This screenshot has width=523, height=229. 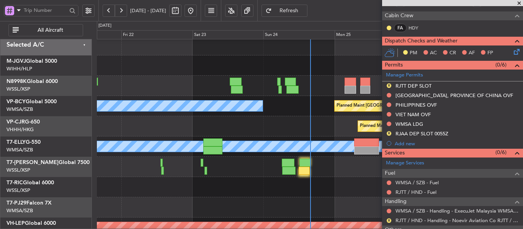 What do you see at coordinates (457, 221) in the screenshot?
I see `a: RJTT / HND - Handling - Noevir Aviation Co RJTT / HND` at bounding box center [457, 221].